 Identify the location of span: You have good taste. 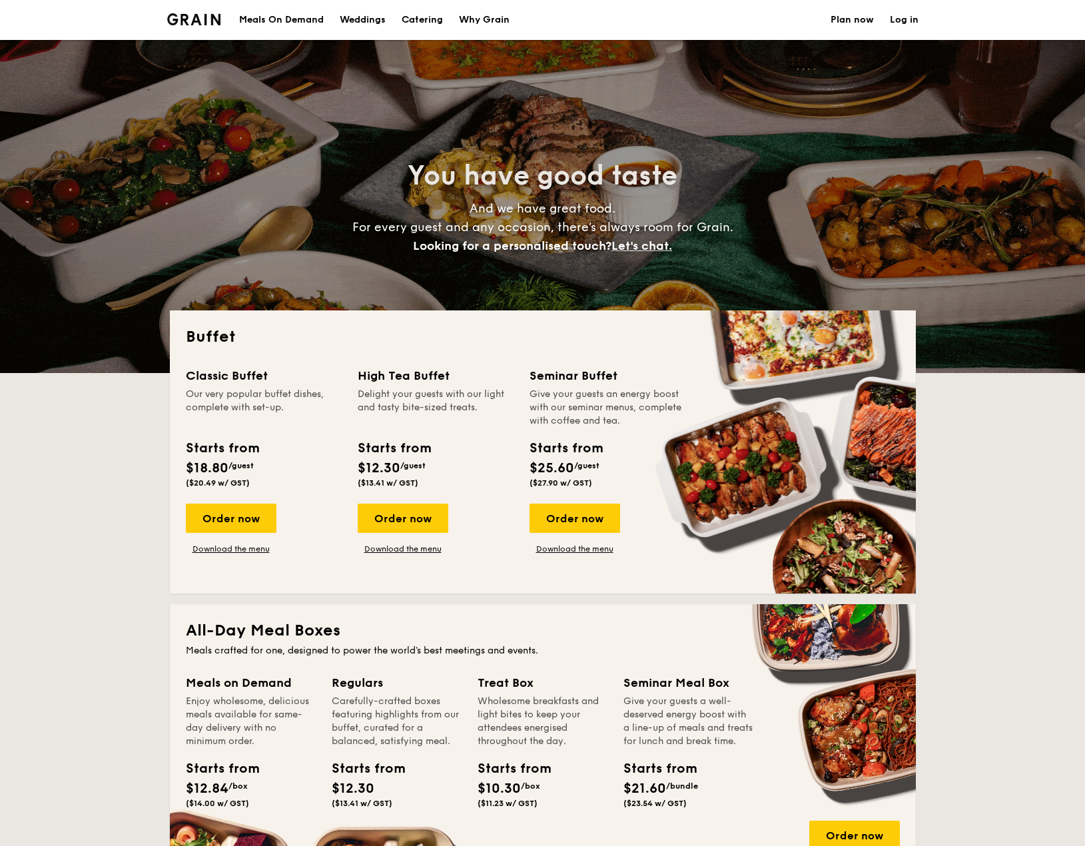
(542, 176).